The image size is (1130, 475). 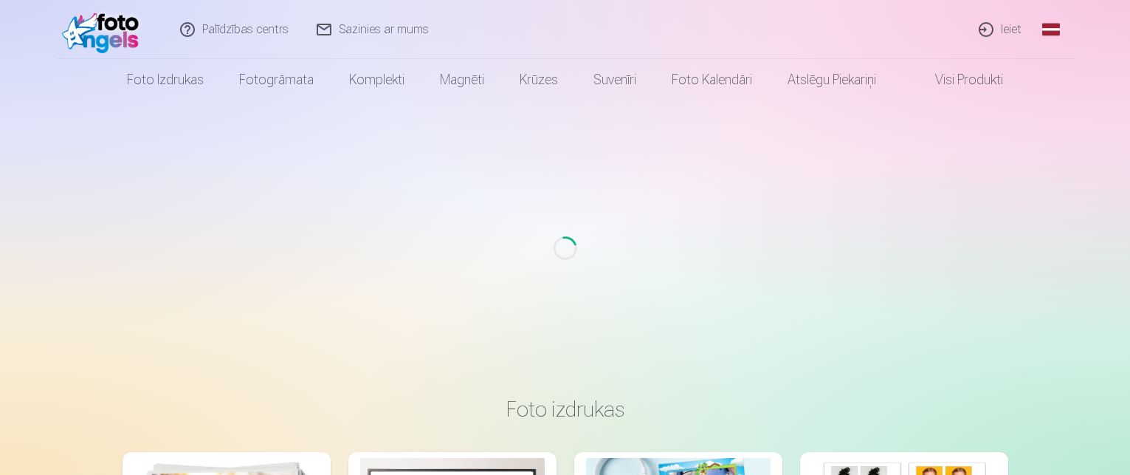 What do you see at coordinates (832, 80) in the screenshot?
I see `a: Atslēgu piekariņi` at bounding box center [832, 80].